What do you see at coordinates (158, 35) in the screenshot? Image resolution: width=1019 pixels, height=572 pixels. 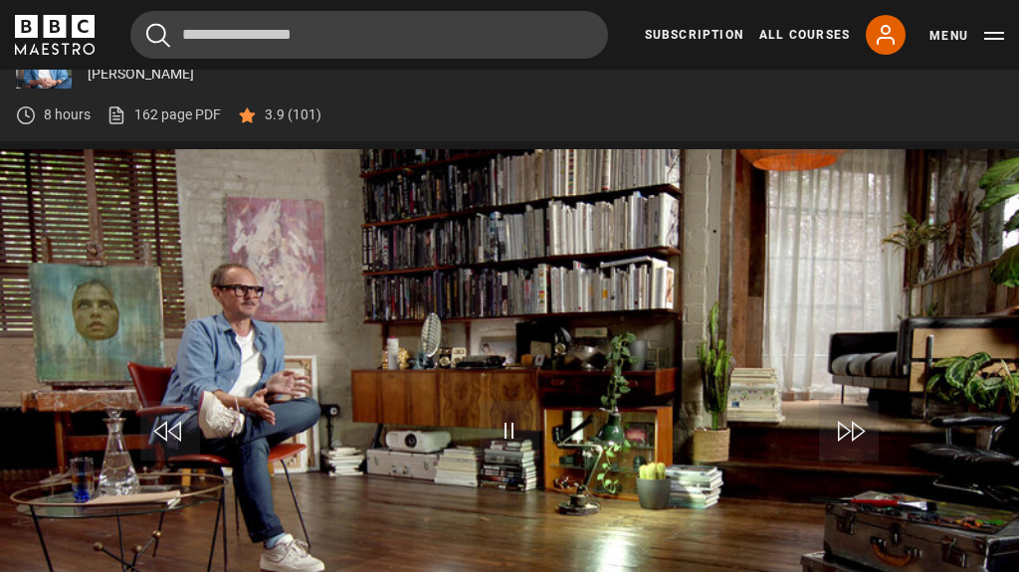 I see `button: Submit the search query` at bounding box center [158, 35].